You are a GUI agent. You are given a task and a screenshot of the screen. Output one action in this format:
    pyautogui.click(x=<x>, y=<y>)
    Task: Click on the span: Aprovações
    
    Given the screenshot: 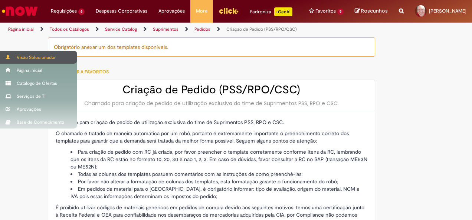 What is the action you would take?
    pyautogui.click(x=171, y=11)
    